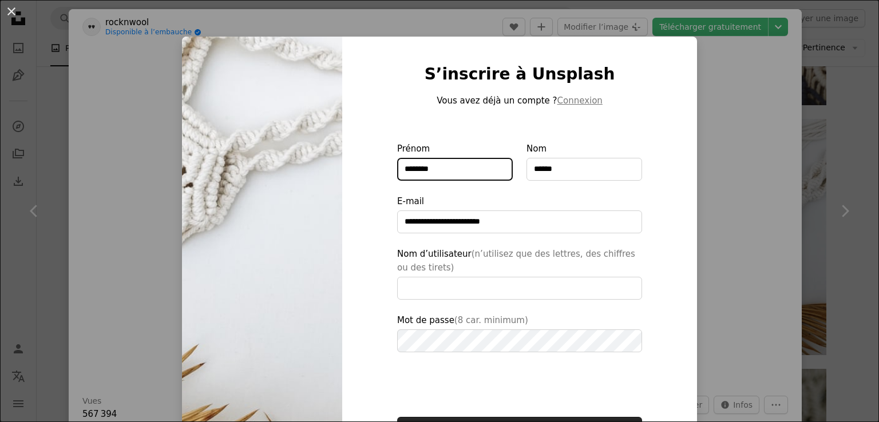 The height and width of the screenshot is (422, 879). What do you see at coordinates (520, 74) in the screenshot?
I see `h1: S’inscrire à Unsplash` at bounding box center [520, 74].